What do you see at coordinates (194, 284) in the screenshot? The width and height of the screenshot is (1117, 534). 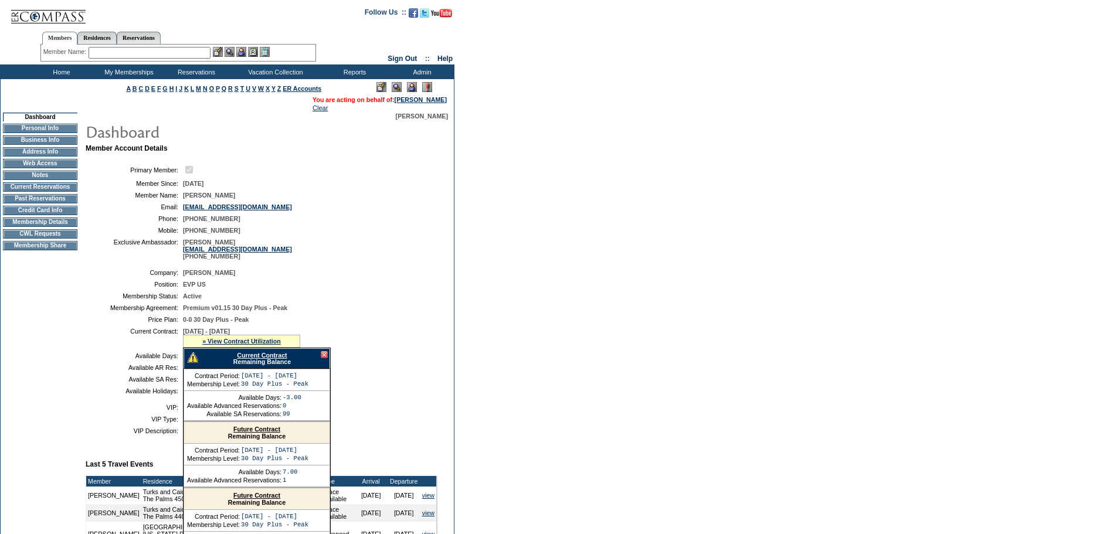 I see `span: EVP US` at bounding box center [194, 284].